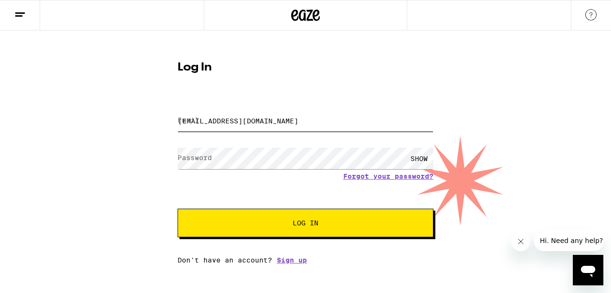 This screenshot has height=293, width=611. What do you see at coordinates (388, 177) in the screenshot?
I see `a: Forgot your password?` at bounding box center [388, 177].